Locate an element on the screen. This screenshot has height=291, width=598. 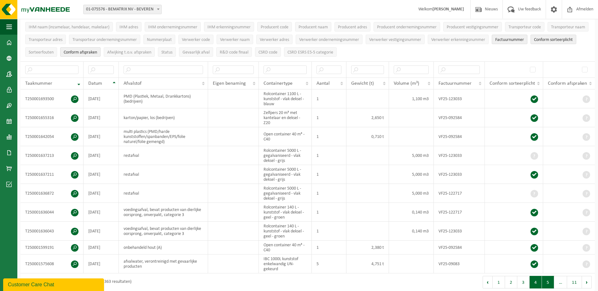
span: IHM adres is located at coordinates (129, 27).